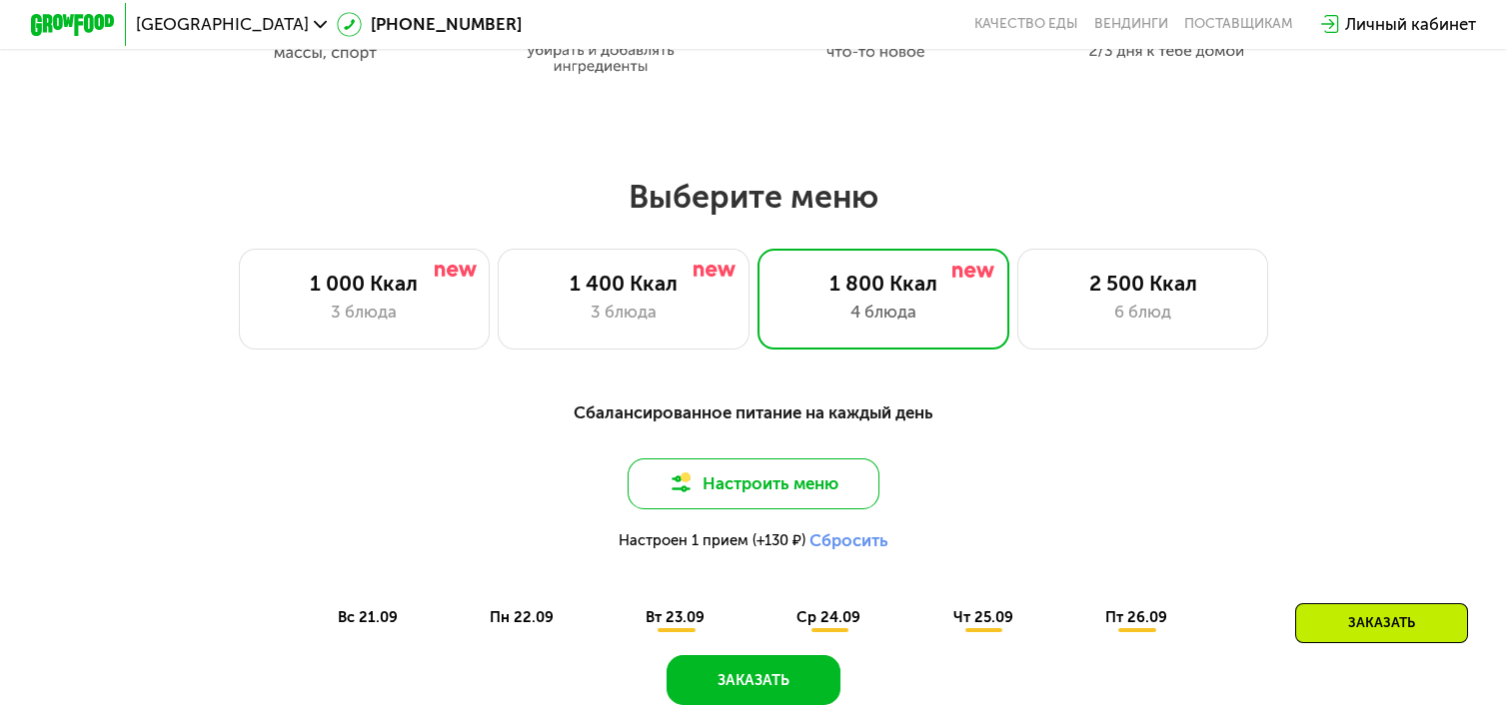 This screenshot has width=1507, height=710. Describe the element at coordinates (753, 197) in the screenshot. I see `h2: Выберите меню` at that location.